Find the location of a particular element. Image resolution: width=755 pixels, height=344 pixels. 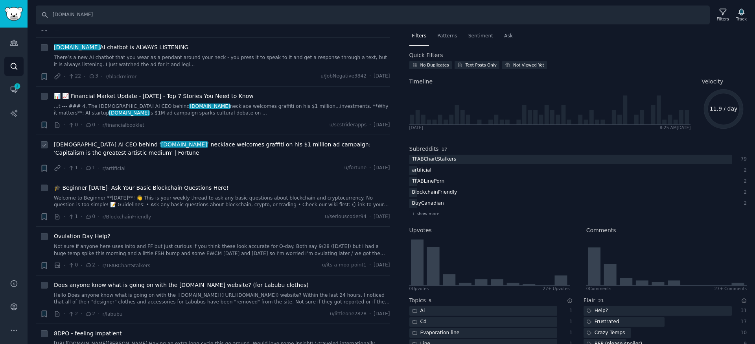

a: Not sure if anyone here uses Inito and FF but just curious if you think these look accurate for O... is located at coordinates (222, 250).